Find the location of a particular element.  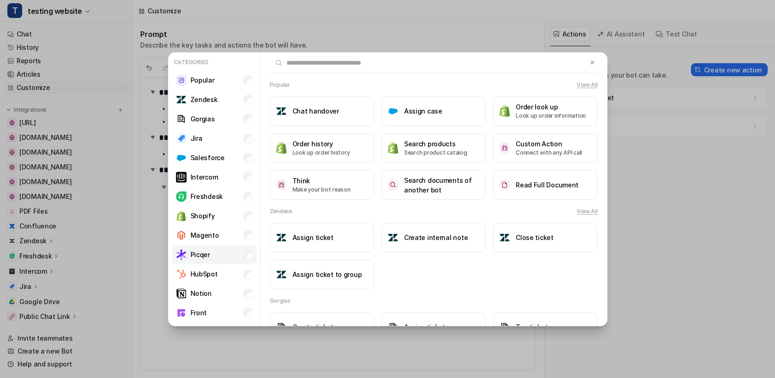

button: Search documents of another botSearch documents of another bot is located at coordinates (434, 185).